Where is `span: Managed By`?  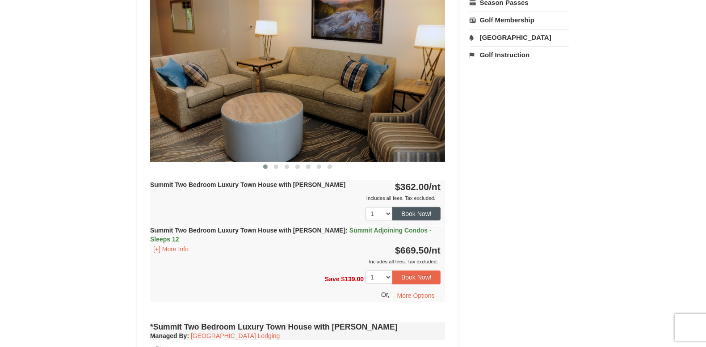
span: Managed By is located at coordinates (168, 335).